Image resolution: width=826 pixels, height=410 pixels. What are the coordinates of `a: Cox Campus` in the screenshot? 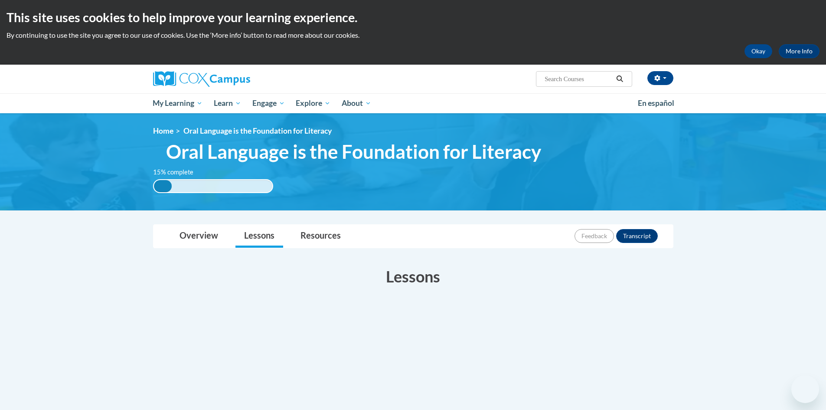 It's located at (236, 79).